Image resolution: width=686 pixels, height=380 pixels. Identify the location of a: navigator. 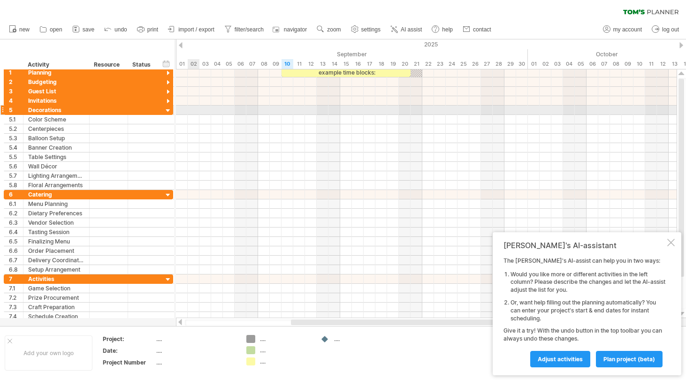
(290, 30).